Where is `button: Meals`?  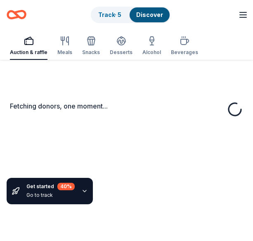
button: Meals is located at coordinates (65, 46).